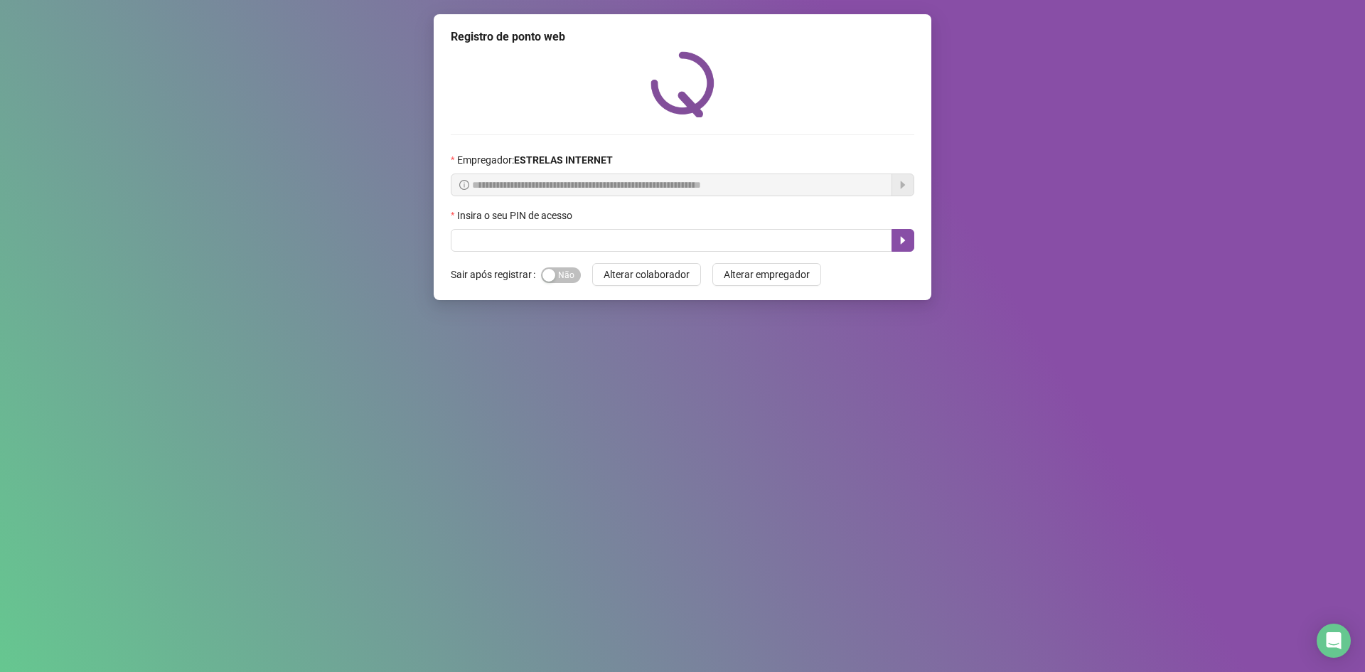  Describe the element at coordinates (535, 160) in the screenshot. I see `span: Empregador :` at that location.